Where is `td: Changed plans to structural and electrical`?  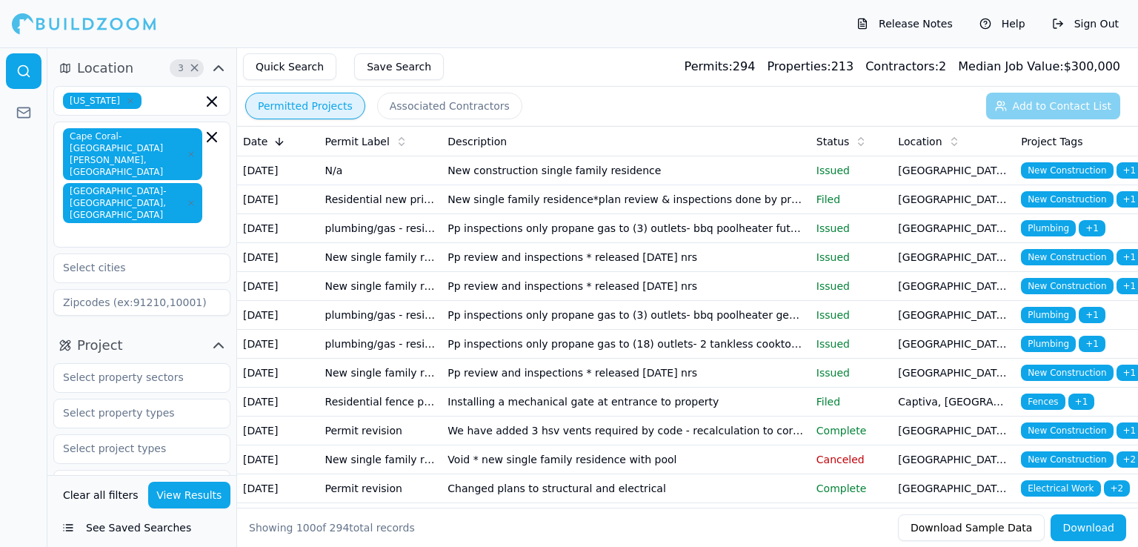 td: Changed plans to structural and electrical is located at coordinates (625, 488).